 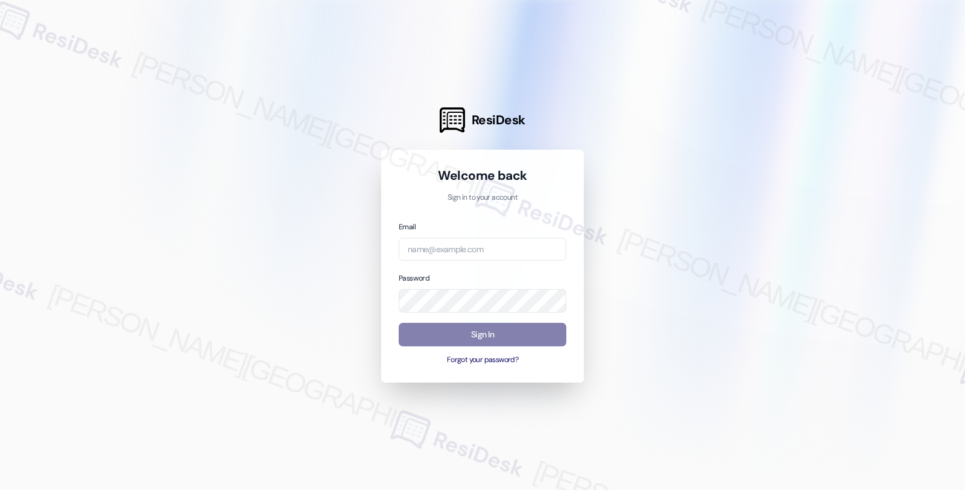 I want to click on p: Sign in to your account, so click(x=482, y=198).